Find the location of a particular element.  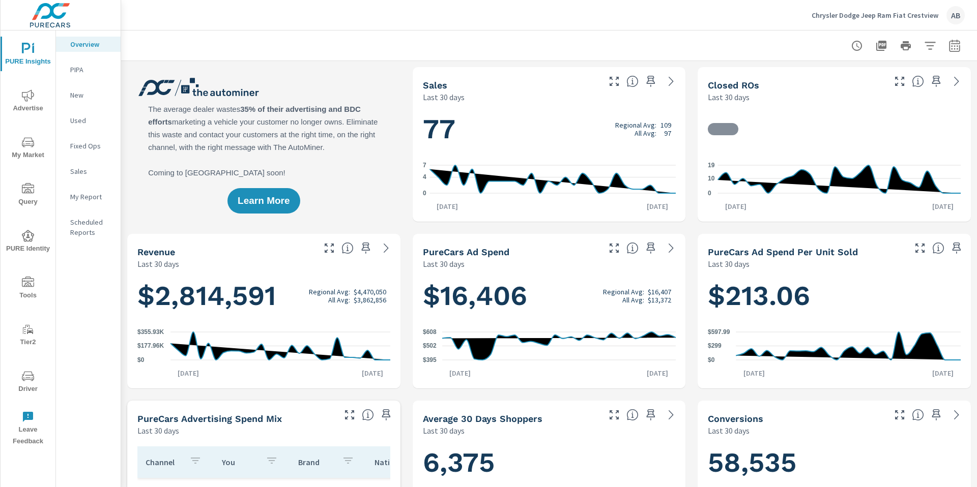

span: Number of vehicles sold by the dealership over the selected date range. [Source: This data is sou... is located at coordinates (632, 81).